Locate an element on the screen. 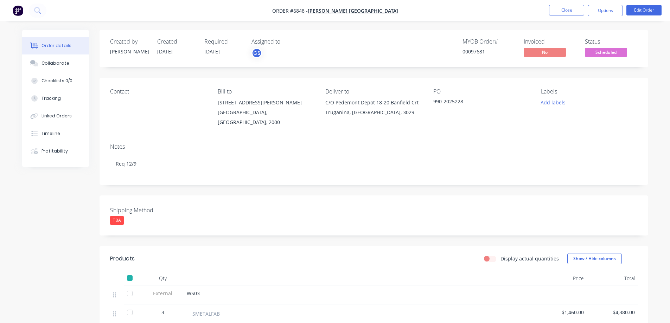 The height and width of the screenshot is (323, 670). button: GS is located at coordinates (257, 53).